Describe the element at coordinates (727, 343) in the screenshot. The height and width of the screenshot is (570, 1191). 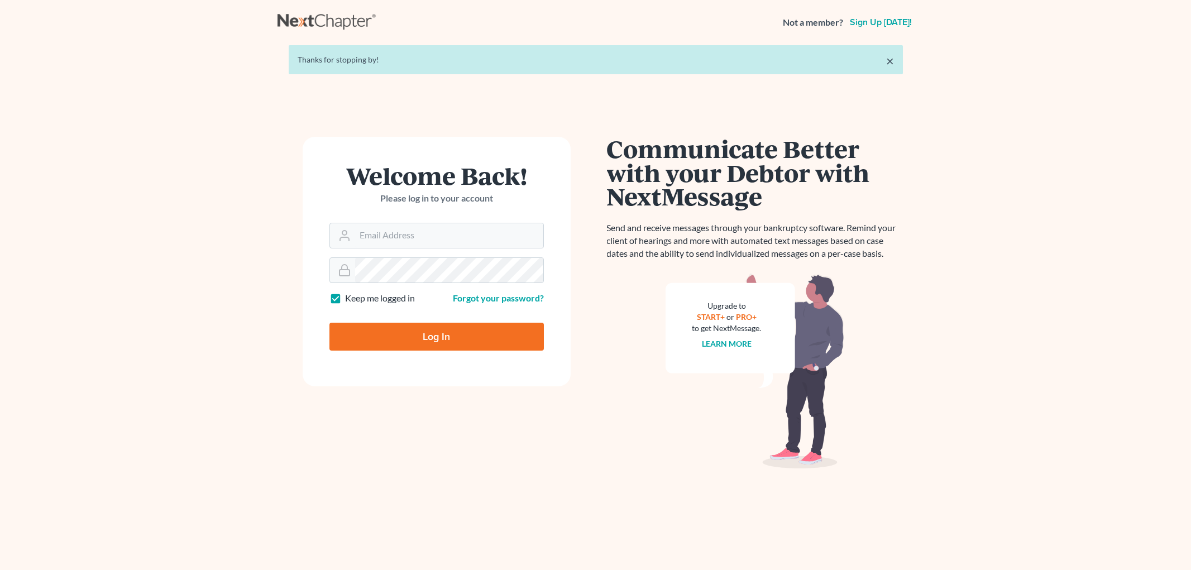
I see `a: Learn more` at that location.